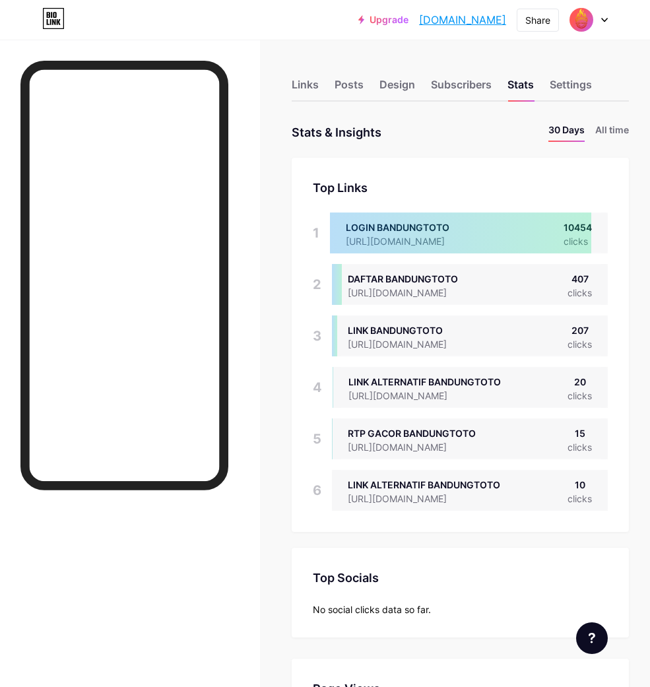 This screenshot has height=687, width=650. Describe the element at coordinates (337, 132) in the screenshot. I see `div: Stats & Insights` at that location.